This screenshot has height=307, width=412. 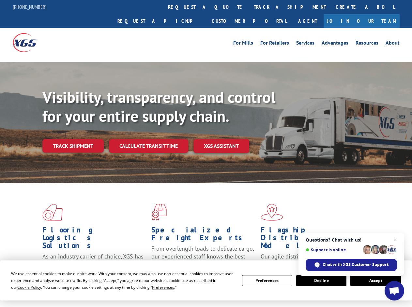 I want to click on a: Calculate transit time, so click(x=148, y=146).